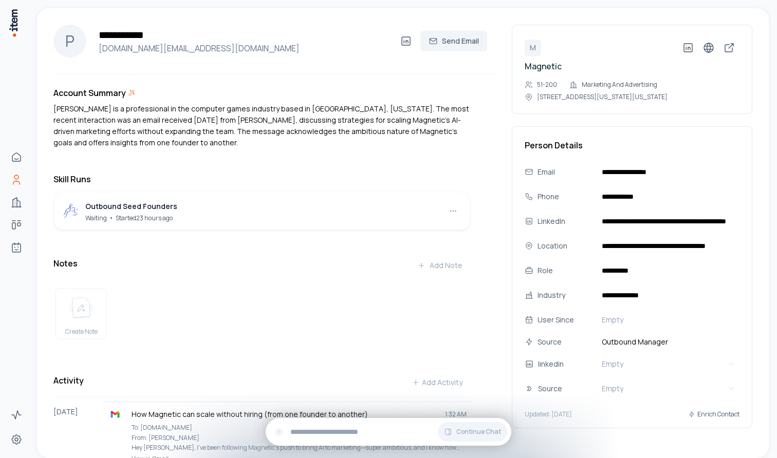  I want to click on div: Email, so click(565, 172).